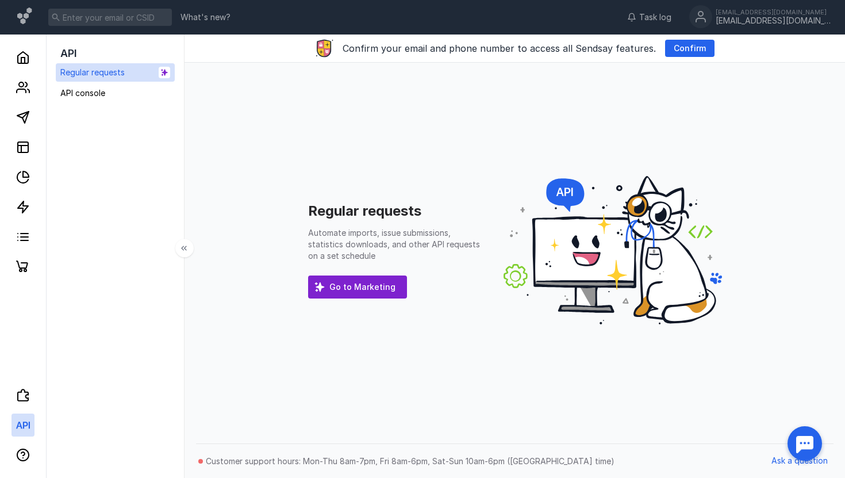 The image size is (845, 478). I want to click on font: Task log, so click(655, 17).